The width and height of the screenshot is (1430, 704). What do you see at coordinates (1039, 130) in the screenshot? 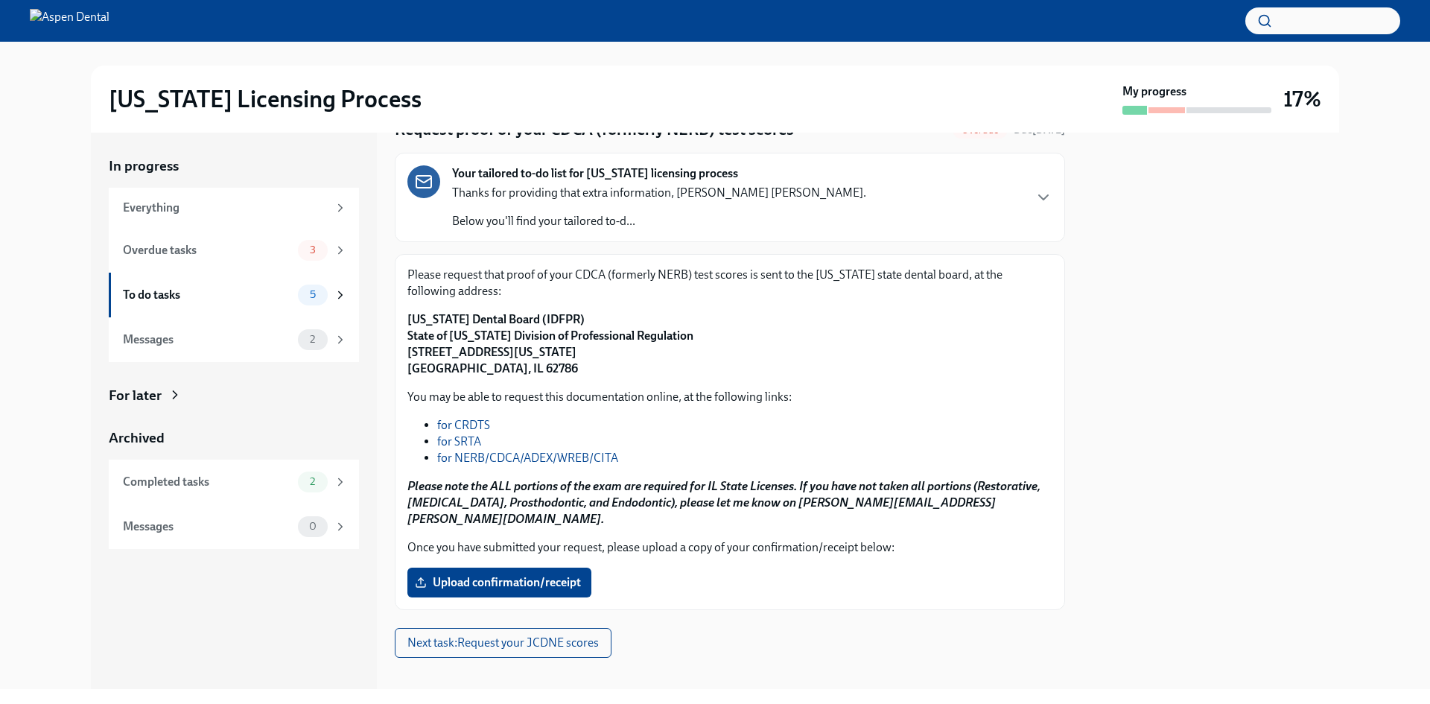
I see `span: Due` at bounding box center [1039, 130].